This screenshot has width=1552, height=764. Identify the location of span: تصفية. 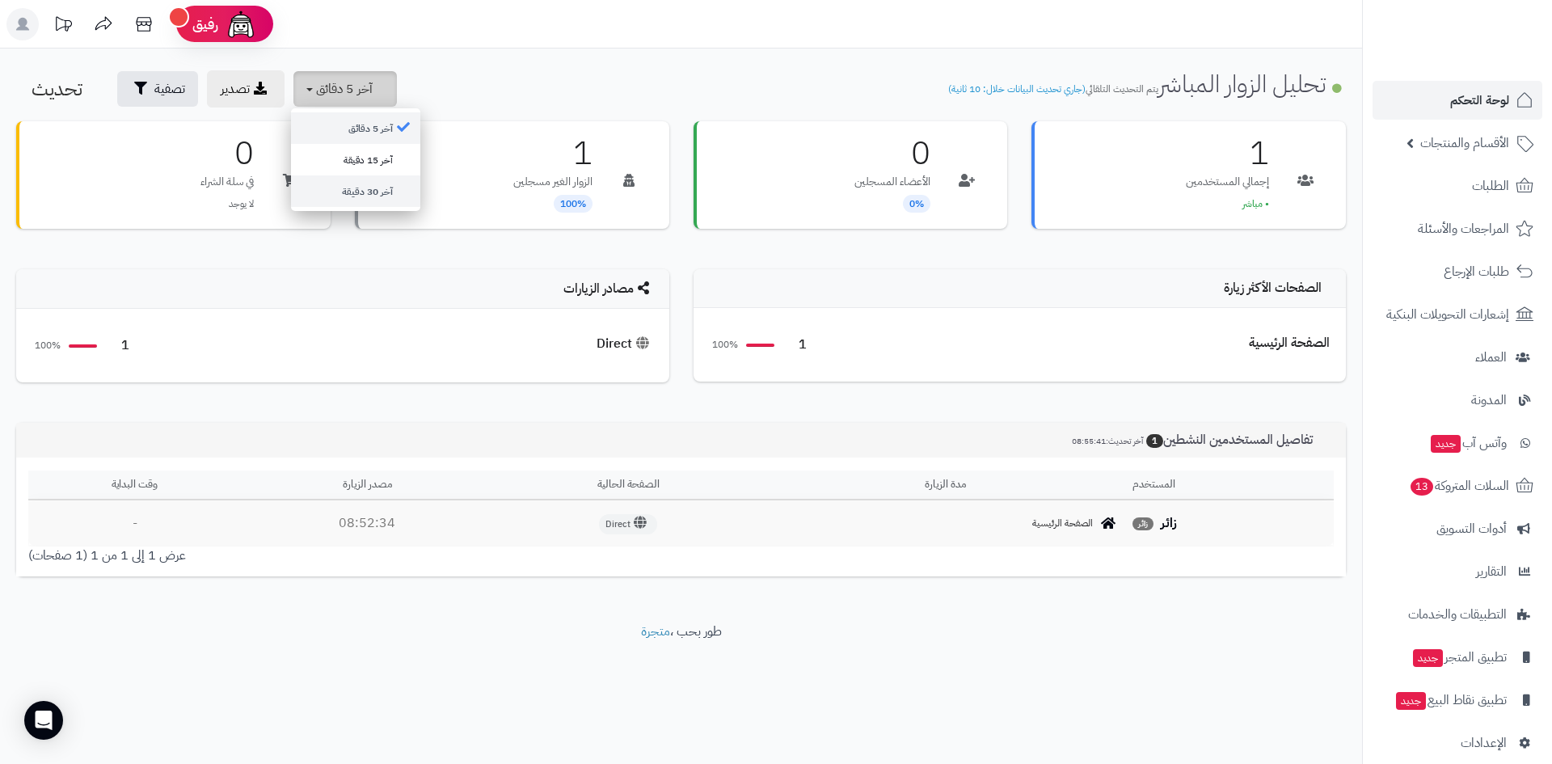
(170, 89).